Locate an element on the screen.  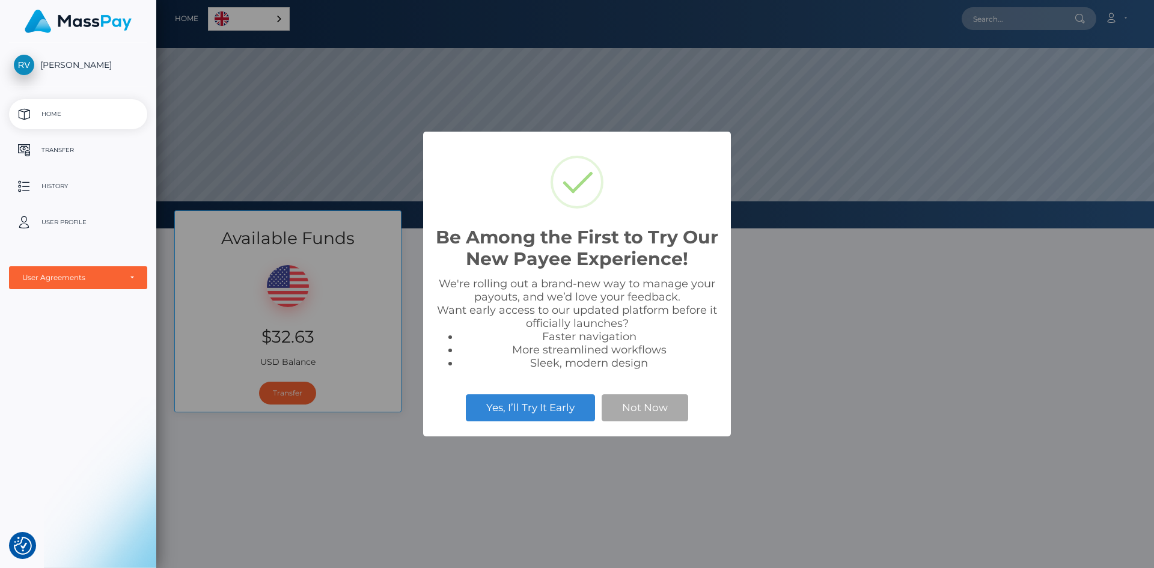
p: User Profile is located at coordinates (78, 222).